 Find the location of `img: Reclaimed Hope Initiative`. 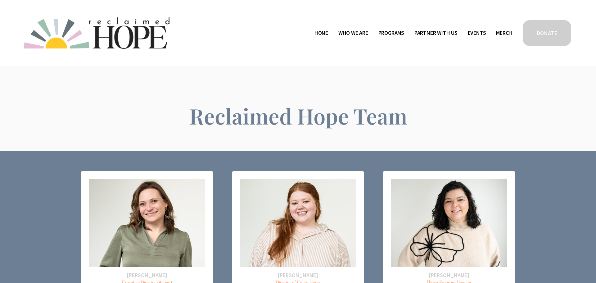

img: Reclaimed Hope Initiative is located at coordinates (97, 33).